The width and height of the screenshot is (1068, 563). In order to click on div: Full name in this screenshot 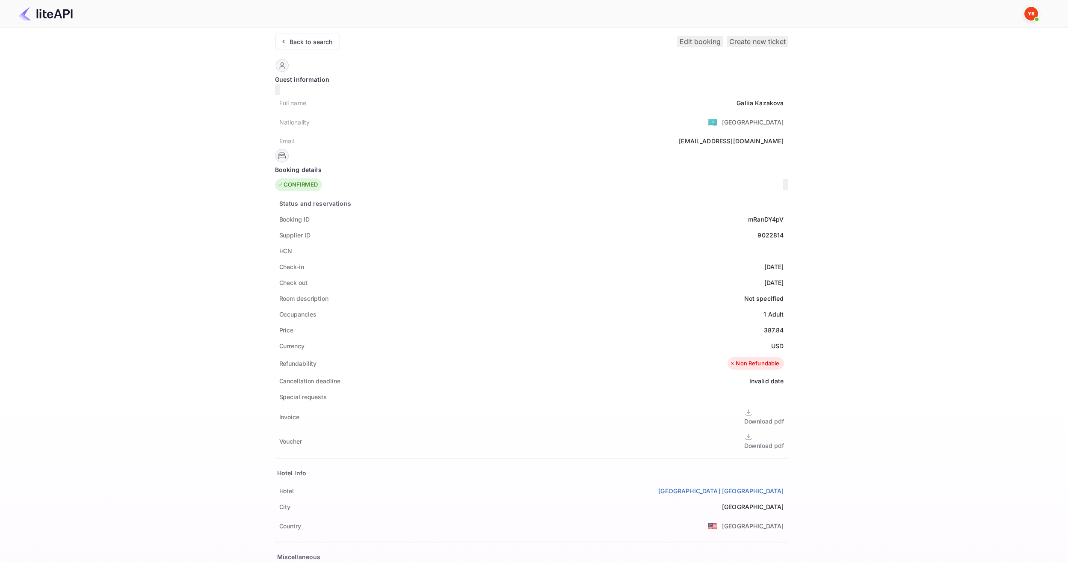, I will do `click(292, 103)`.